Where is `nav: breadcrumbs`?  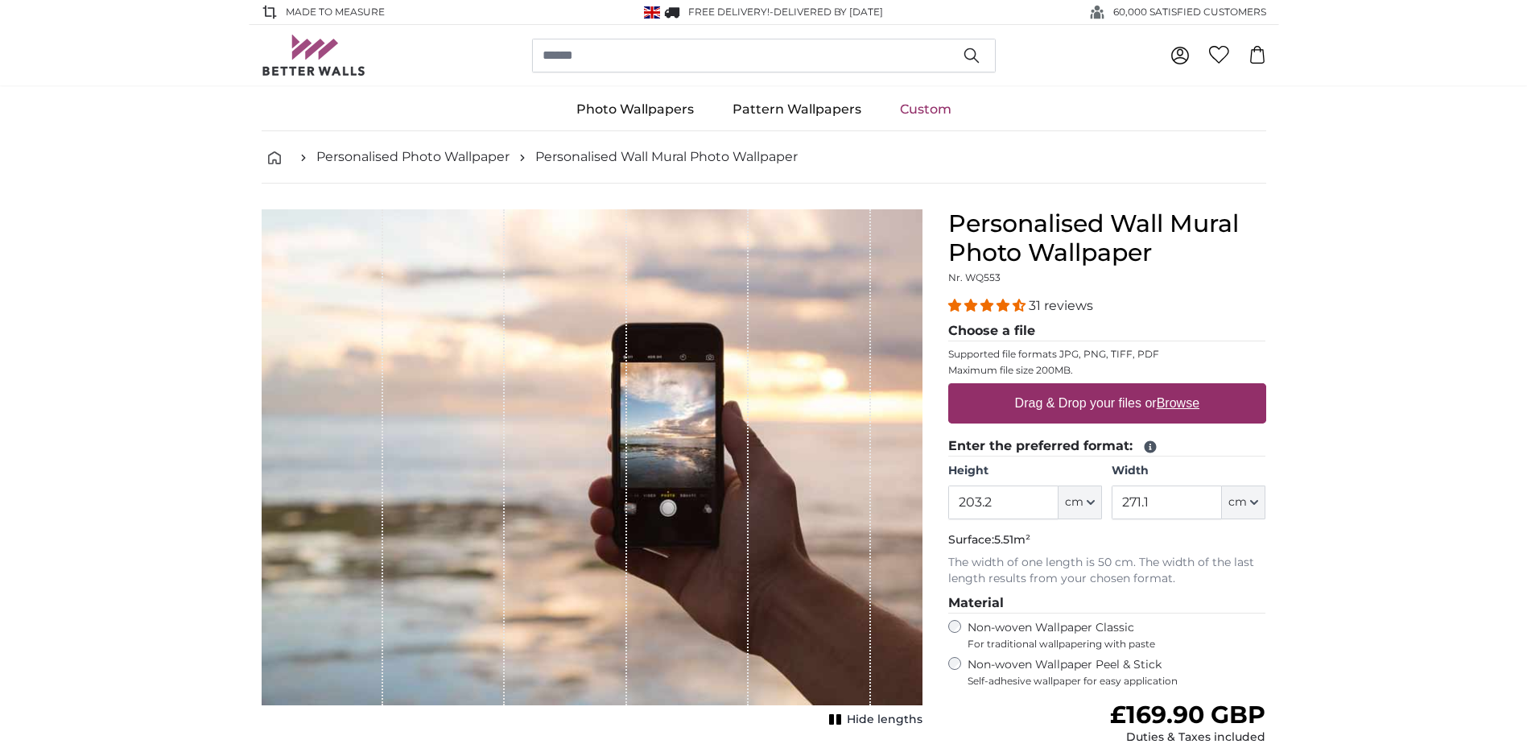
nav: breadcrumbs is located at coordinates (764, 157).